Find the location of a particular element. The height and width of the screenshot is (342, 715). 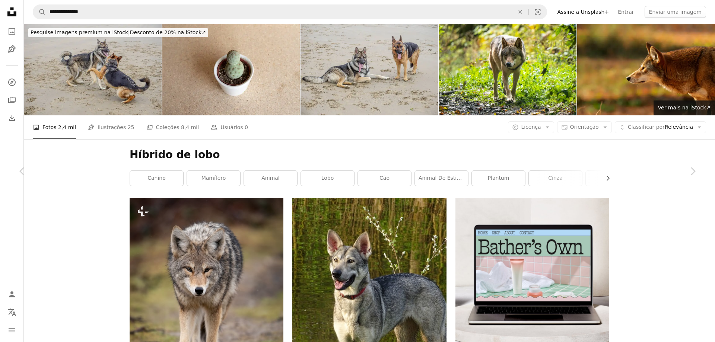

a: Fotos is located at coordinates (12, 31).